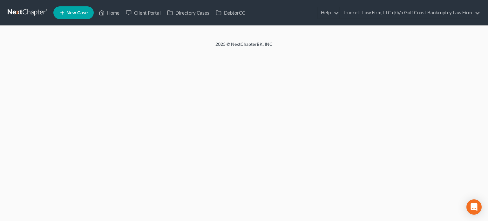  Describe the element at coordinates (188, 13) in the screenshot. I see `a: Directory Cases` at that location.